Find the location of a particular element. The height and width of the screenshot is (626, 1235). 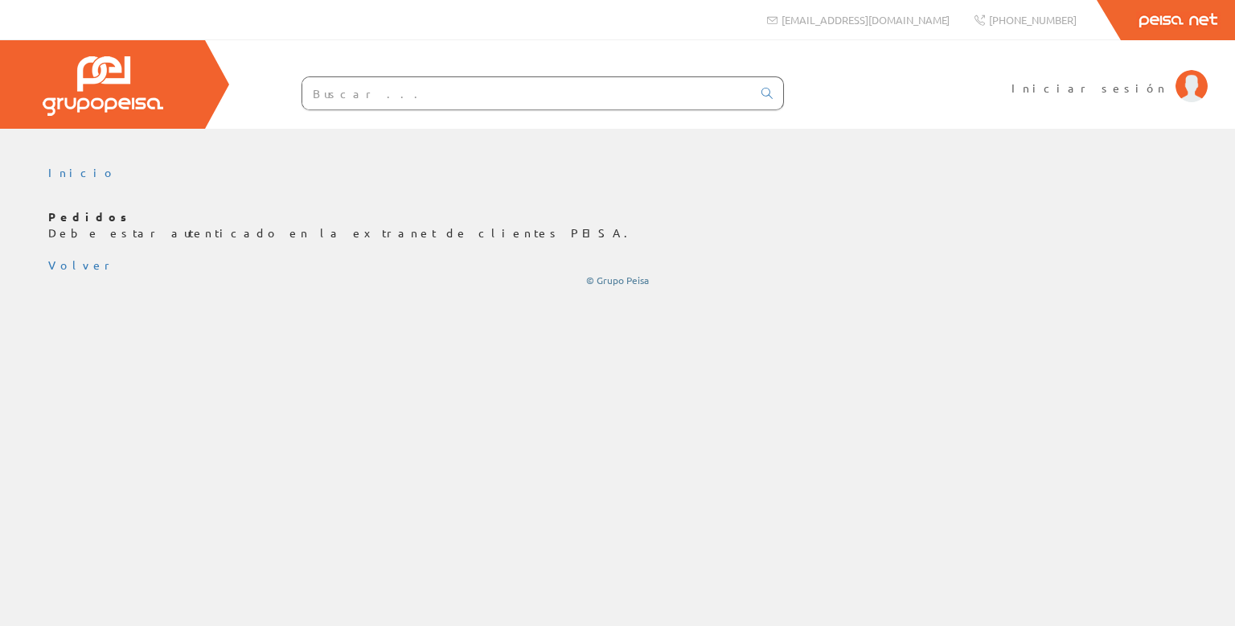

a: Iniciar sesión is located at coordinates (1110, 74).